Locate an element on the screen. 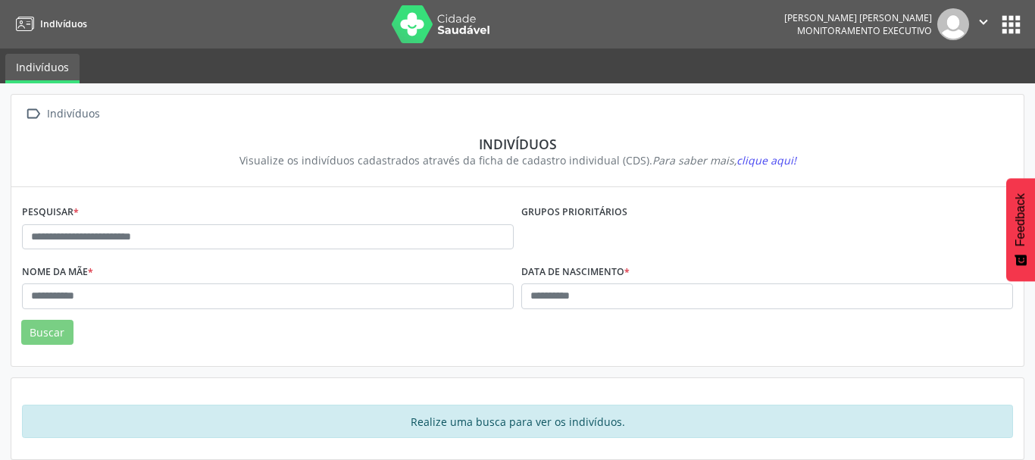  label: Nome da mãe is located at coordinates (58, 271).